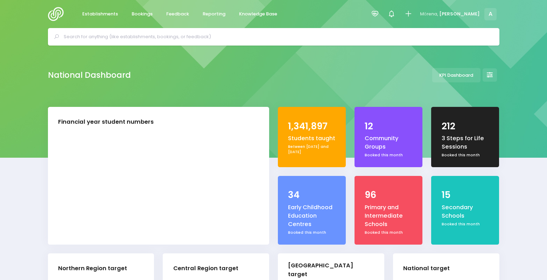 This screenshot has height=280, width=547. What do you see at coordinates (388, 215) in the screenshot?
I see `div: Primary and Intermediate Schools` at bounding box center [388, 215].